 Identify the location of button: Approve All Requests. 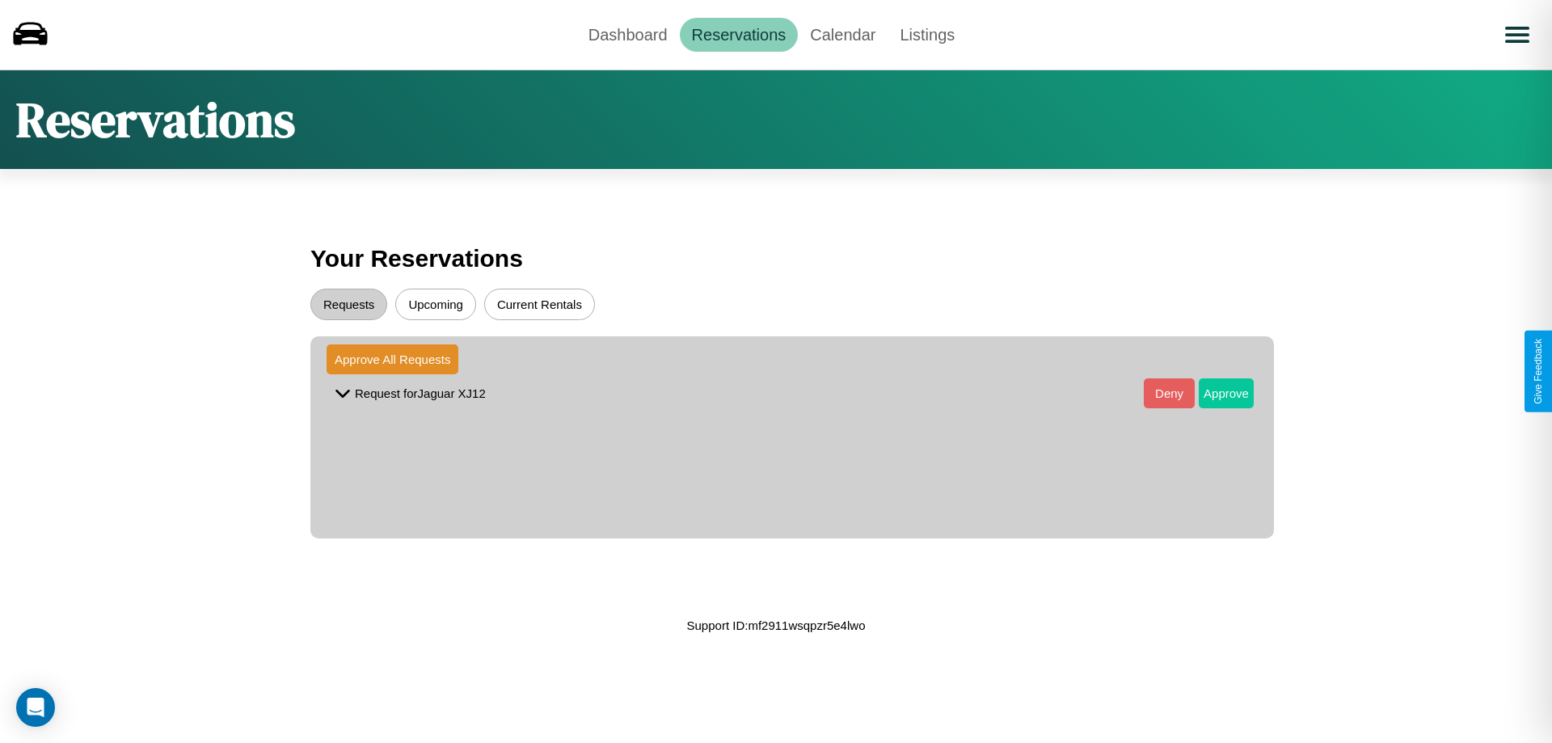
(392, 359).